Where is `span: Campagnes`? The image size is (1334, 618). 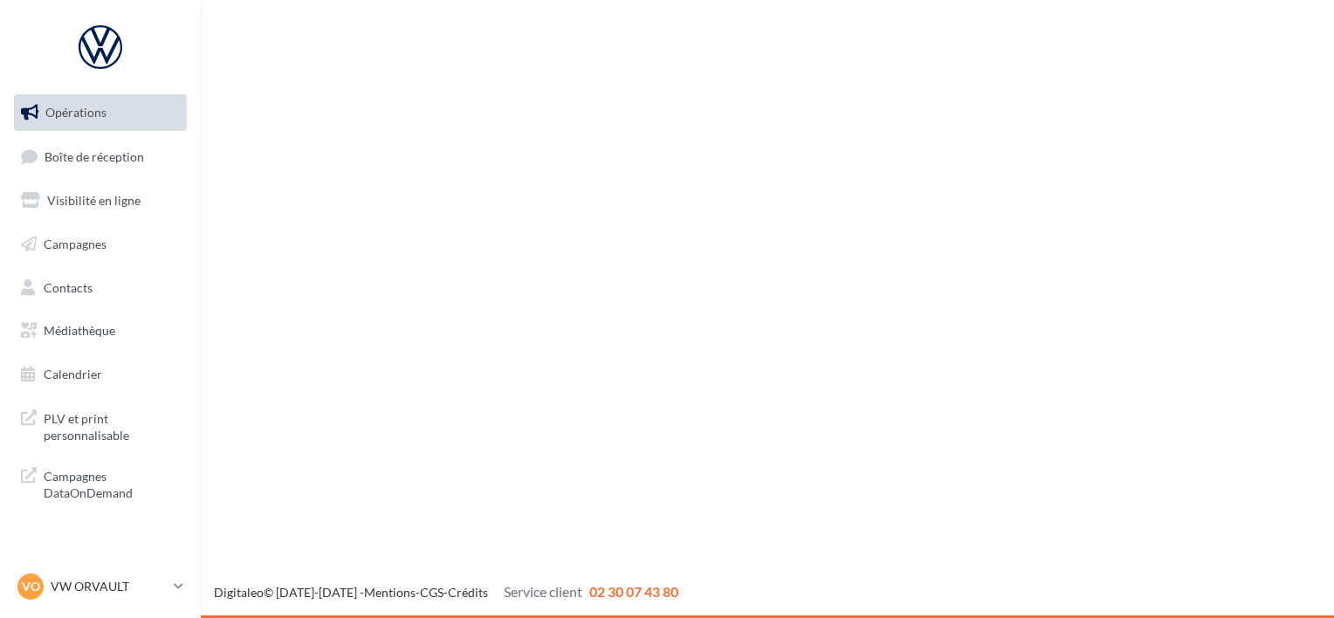 span: Campagnes is located at coordinates (75, 244).